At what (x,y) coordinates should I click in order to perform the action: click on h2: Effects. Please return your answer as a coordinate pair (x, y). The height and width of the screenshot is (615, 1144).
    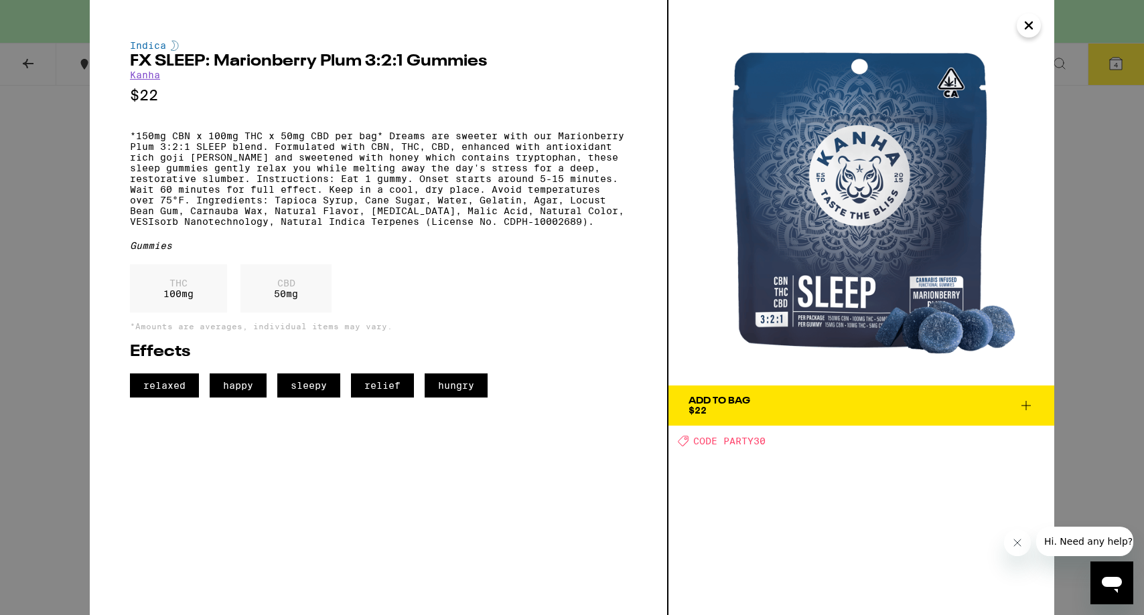
    Looking at the image, I should click on (378, 352).